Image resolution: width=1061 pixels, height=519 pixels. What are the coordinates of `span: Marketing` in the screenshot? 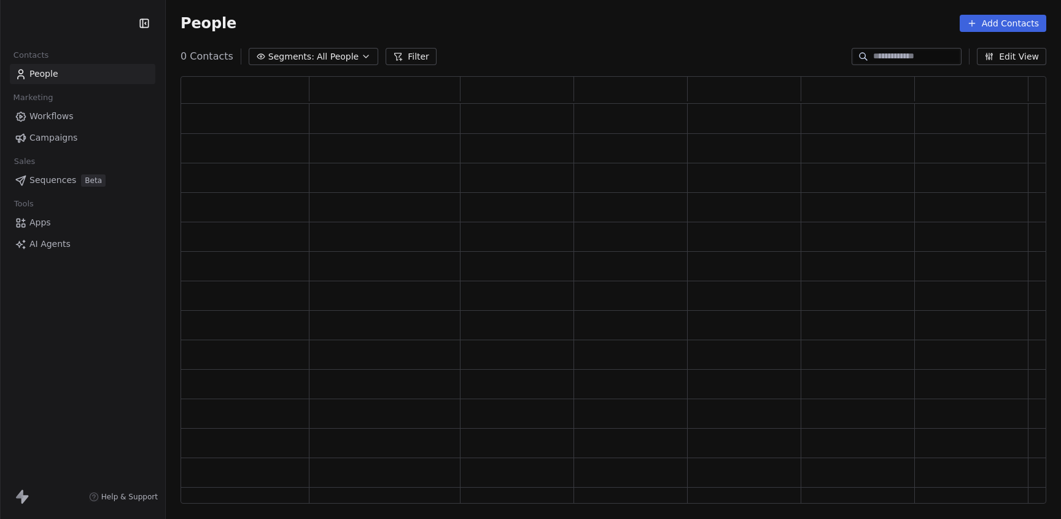 It's located at (33, 98).